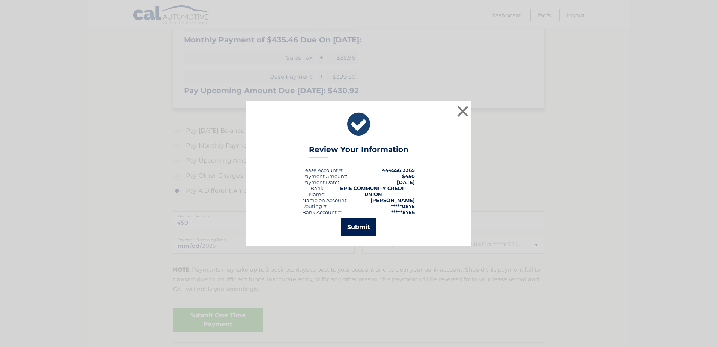 This screenshot has width=717, height=347. Describe the element at coordinates (320, 182) in the screenshot. I see `span: Payment Date` at that location.